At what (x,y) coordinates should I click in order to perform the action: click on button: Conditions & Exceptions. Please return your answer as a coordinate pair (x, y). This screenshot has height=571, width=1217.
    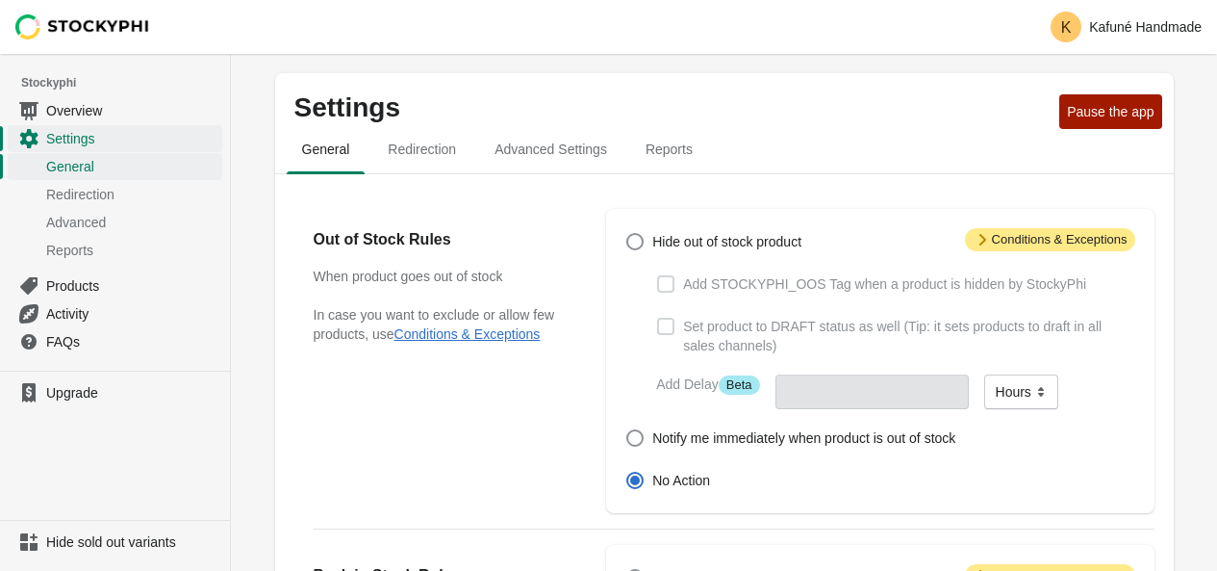
    Looking at the image, I should click on (468, 334).